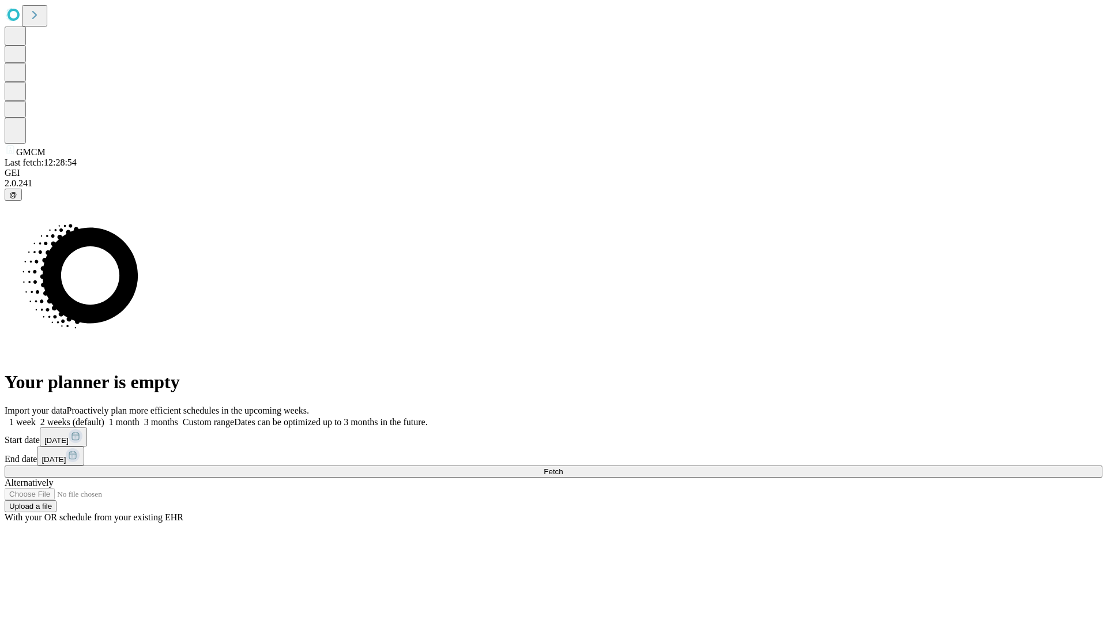 The height and width of the screenshot is (623, 1107). I want to click on span: Alternatively, so click(29, 482).